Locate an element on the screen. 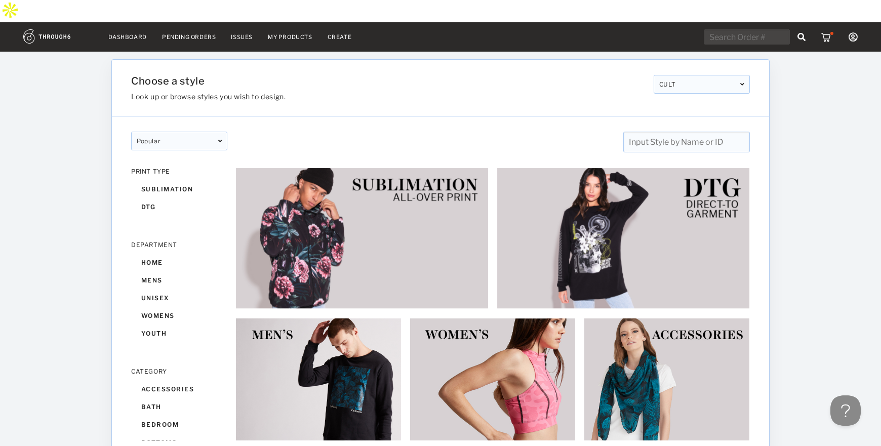 The height and width of the screenshot is (446, 881). a: Create is located at coordinates (340, 37).